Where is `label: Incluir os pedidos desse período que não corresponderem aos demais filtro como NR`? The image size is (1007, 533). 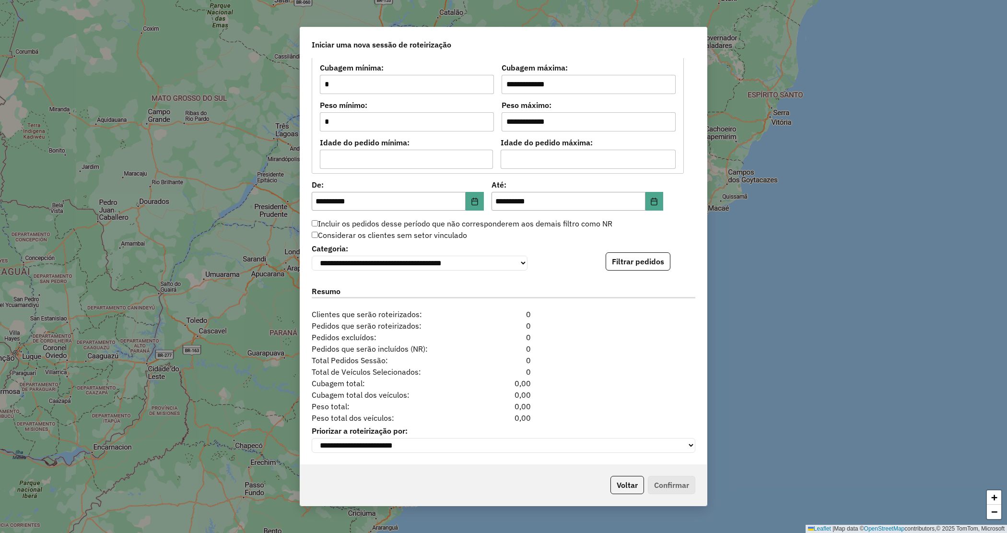
label: Incluir os pedidos desse período que não corresponderem aos demais filtro como NR is located at coordinates (462, 223).